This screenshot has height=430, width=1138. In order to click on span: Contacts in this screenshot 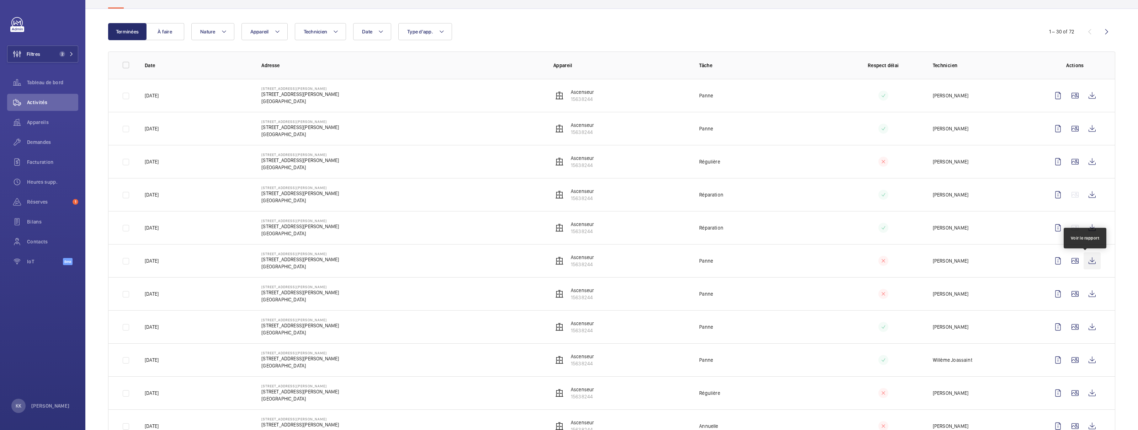, I will do `click(53, 242)`.